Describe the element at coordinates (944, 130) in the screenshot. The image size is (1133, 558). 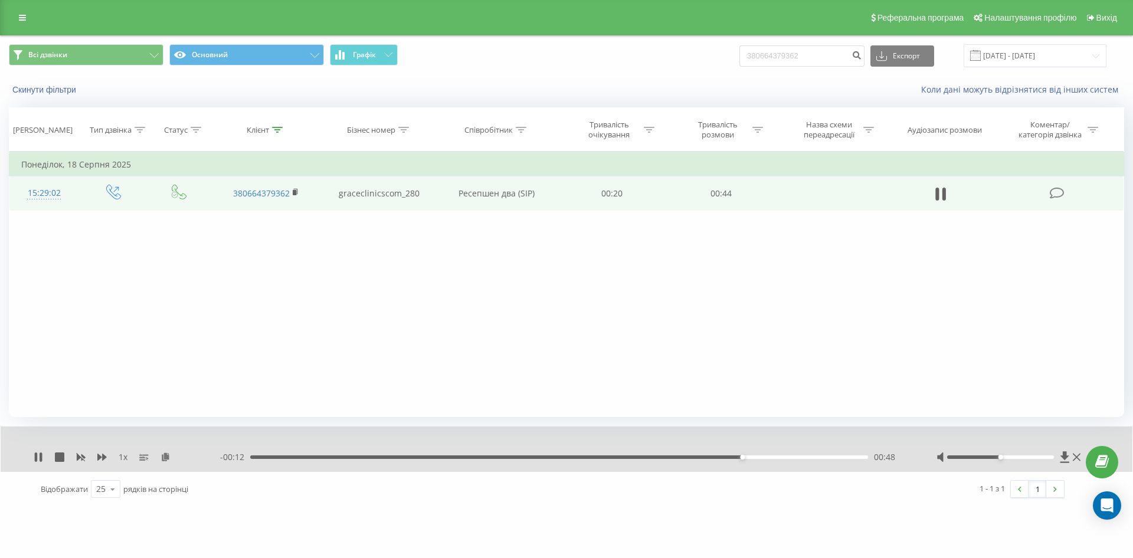
I see `div: Аудіозапис розмови` at that location.